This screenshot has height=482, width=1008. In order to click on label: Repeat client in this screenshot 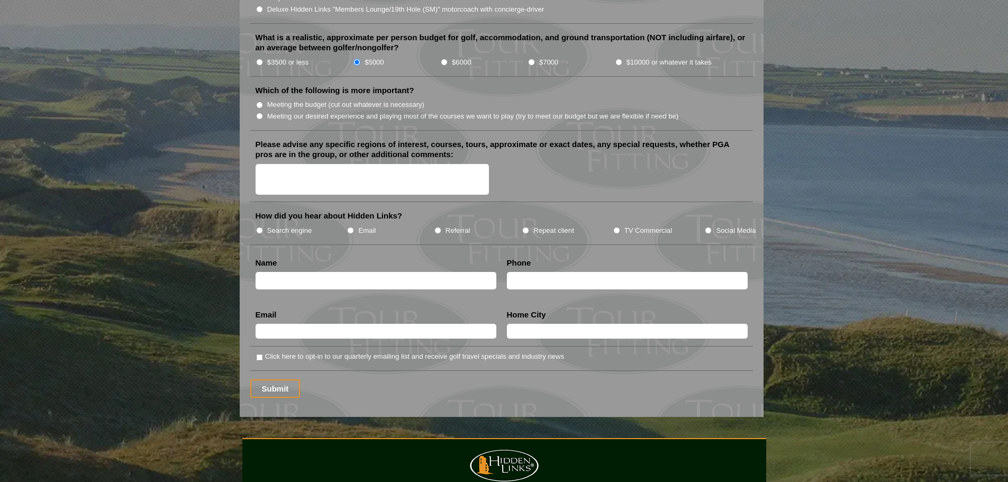, I will do `click(553, 231)`.